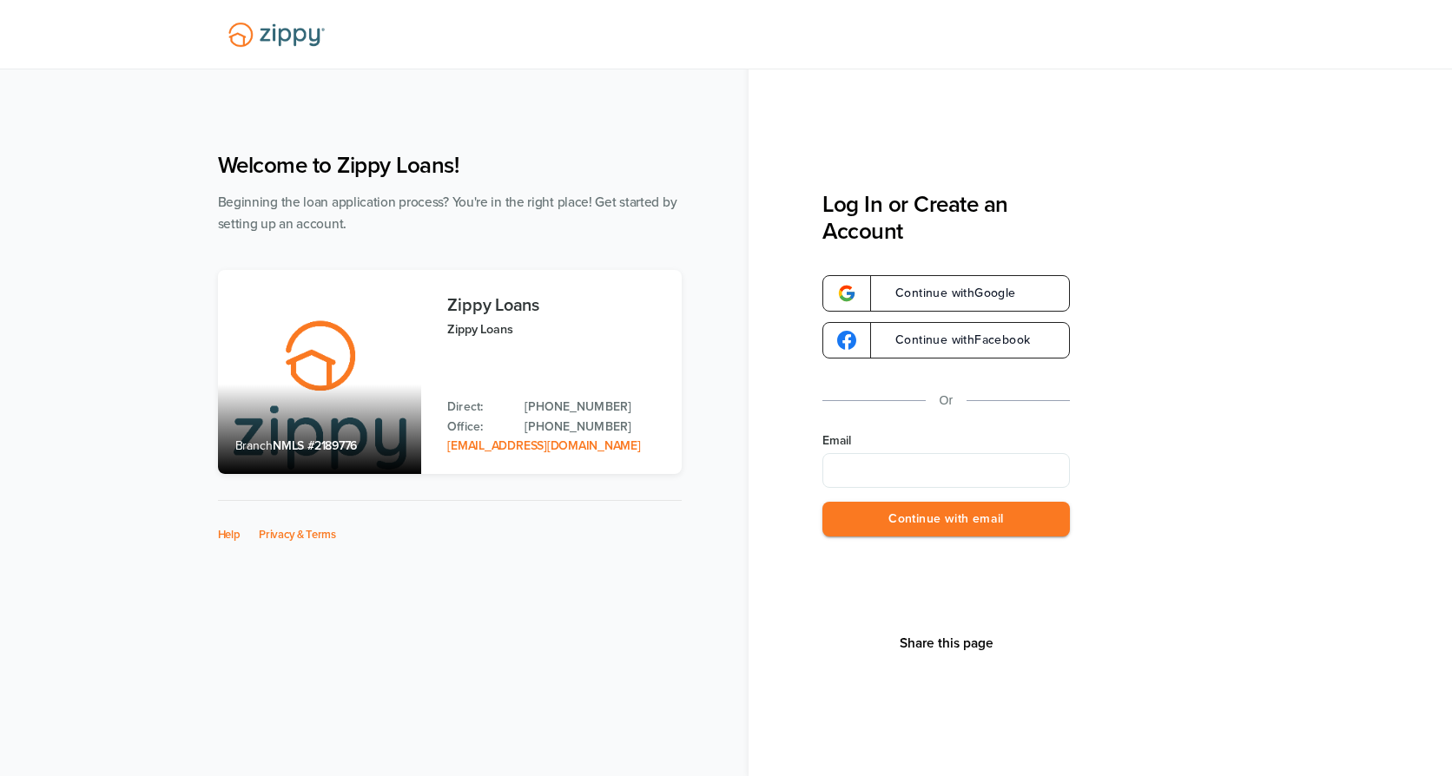  What do you see at coordinates (946, 519) in the screenshot?
I see `button: Continue with email` at bounding box center [946, 519].